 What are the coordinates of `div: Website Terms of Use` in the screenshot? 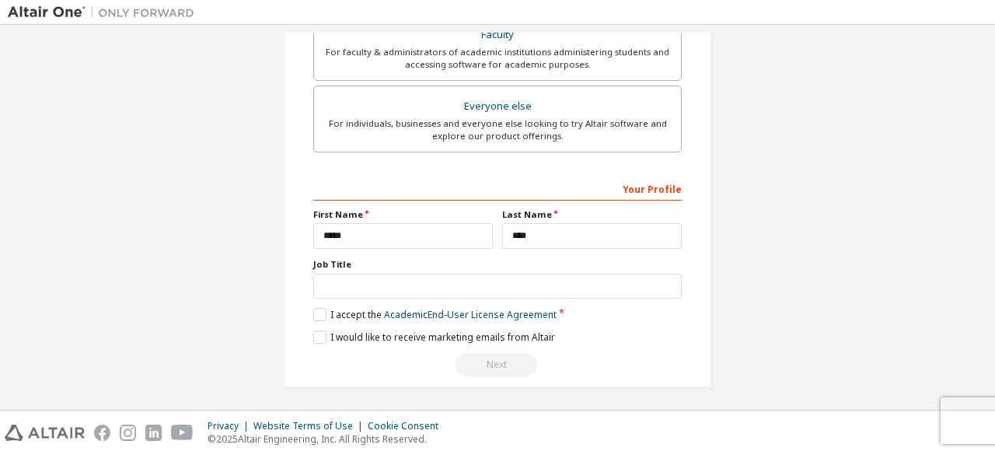 It's located at (310, 426).